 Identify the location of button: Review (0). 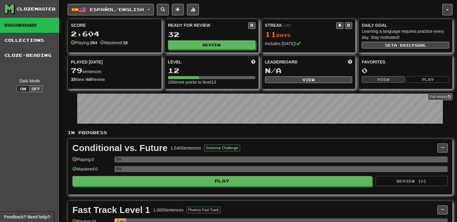
(412, 181).